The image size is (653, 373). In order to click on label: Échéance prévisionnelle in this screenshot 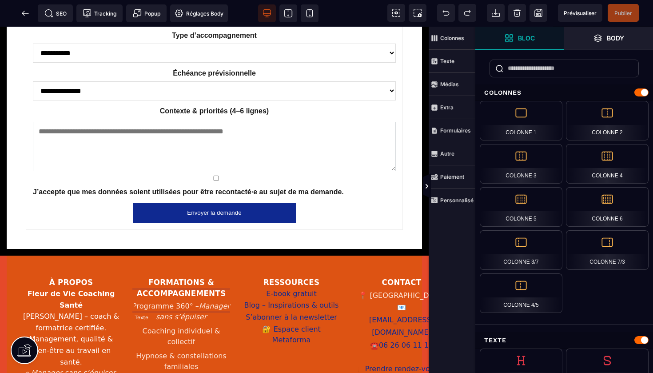, I will do `click(214, 47)`.